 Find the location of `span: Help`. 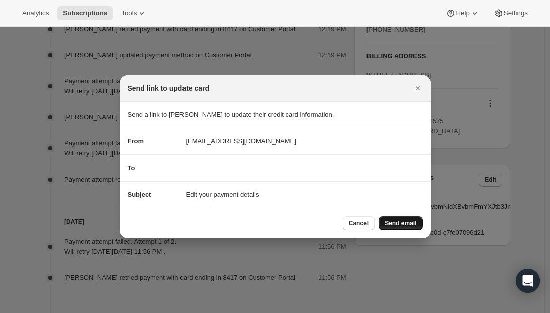

span: Help is located at coordinates (462, 13).